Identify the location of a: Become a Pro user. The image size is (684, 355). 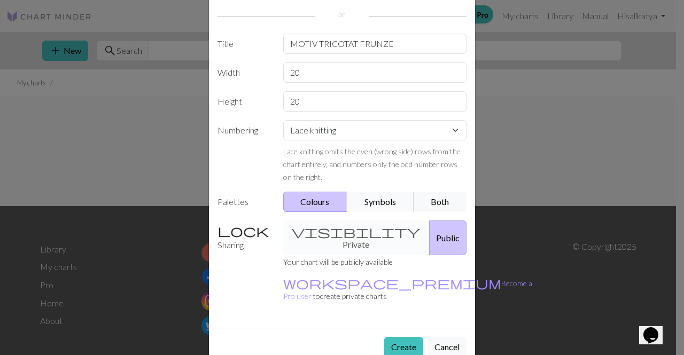
(408, 290).